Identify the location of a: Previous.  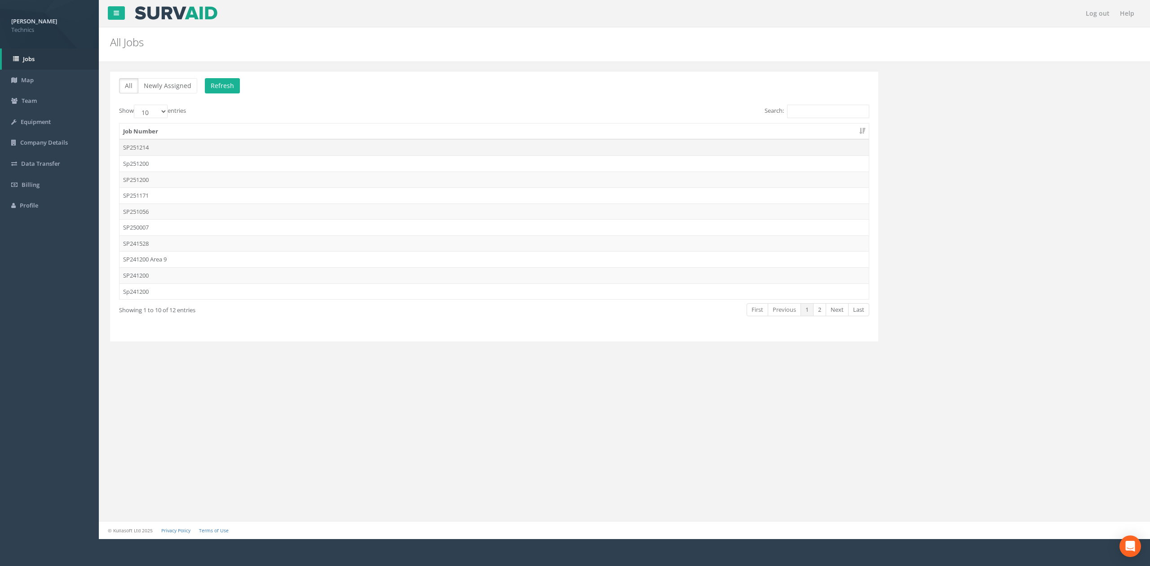
(784, 310).